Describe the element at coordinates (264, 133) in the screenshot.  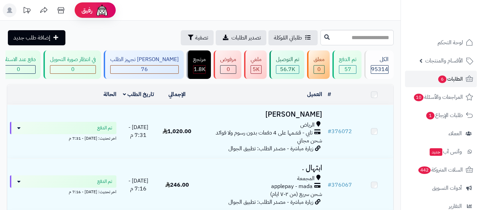
I see `span: تابي - قسّمها على 4 دفعات بدون رسوم ولا فوائد` at that location.